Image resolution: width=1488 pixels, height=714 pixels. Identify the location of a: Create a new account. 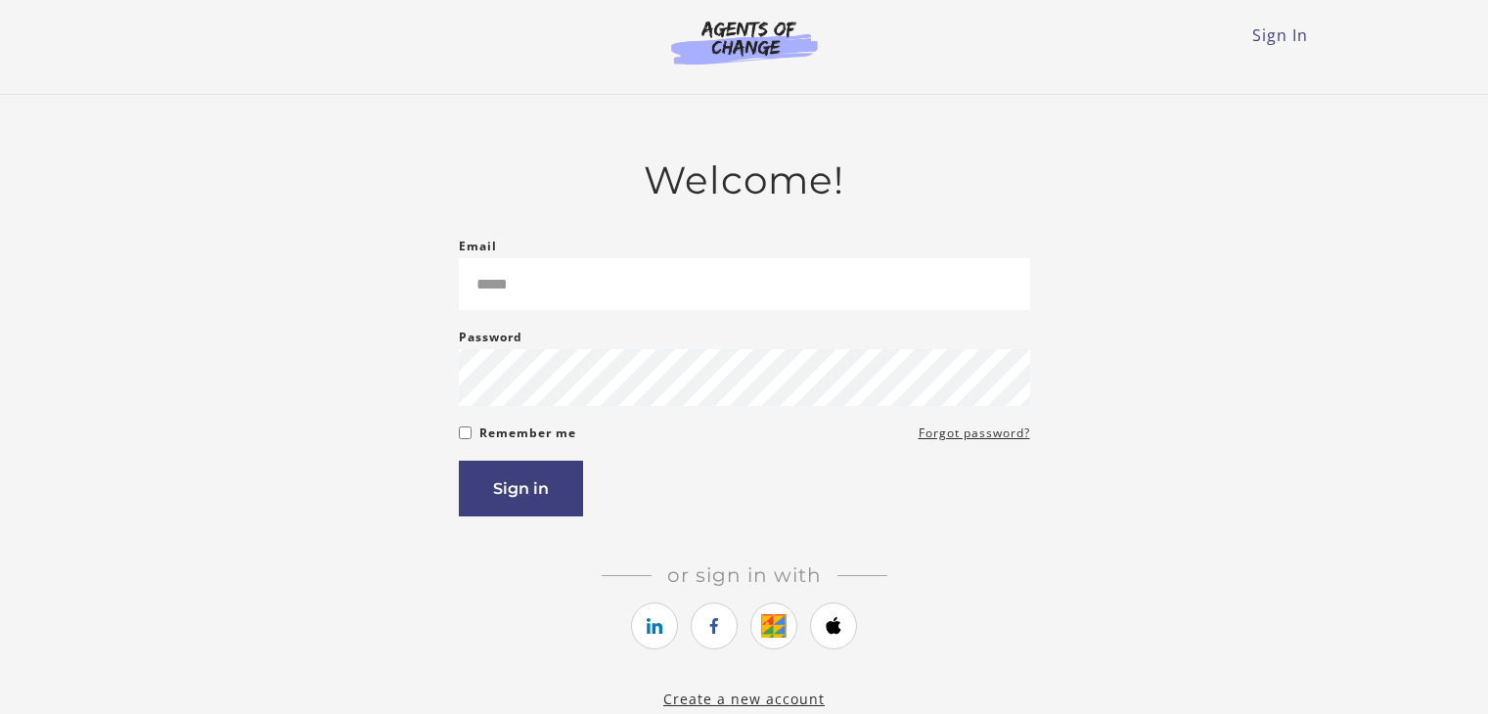
(743, 698).